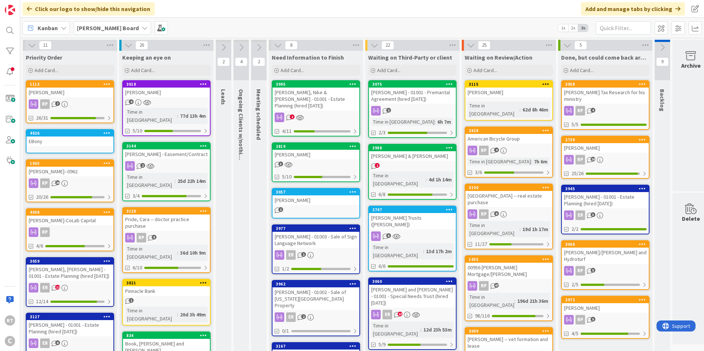 The width and height of the screenshot is (704, 351). What do you see at coordinates (10, 10) in the screenshot?
I see `img: Visit kanbanzone.com` at bounding box center [10, 10].